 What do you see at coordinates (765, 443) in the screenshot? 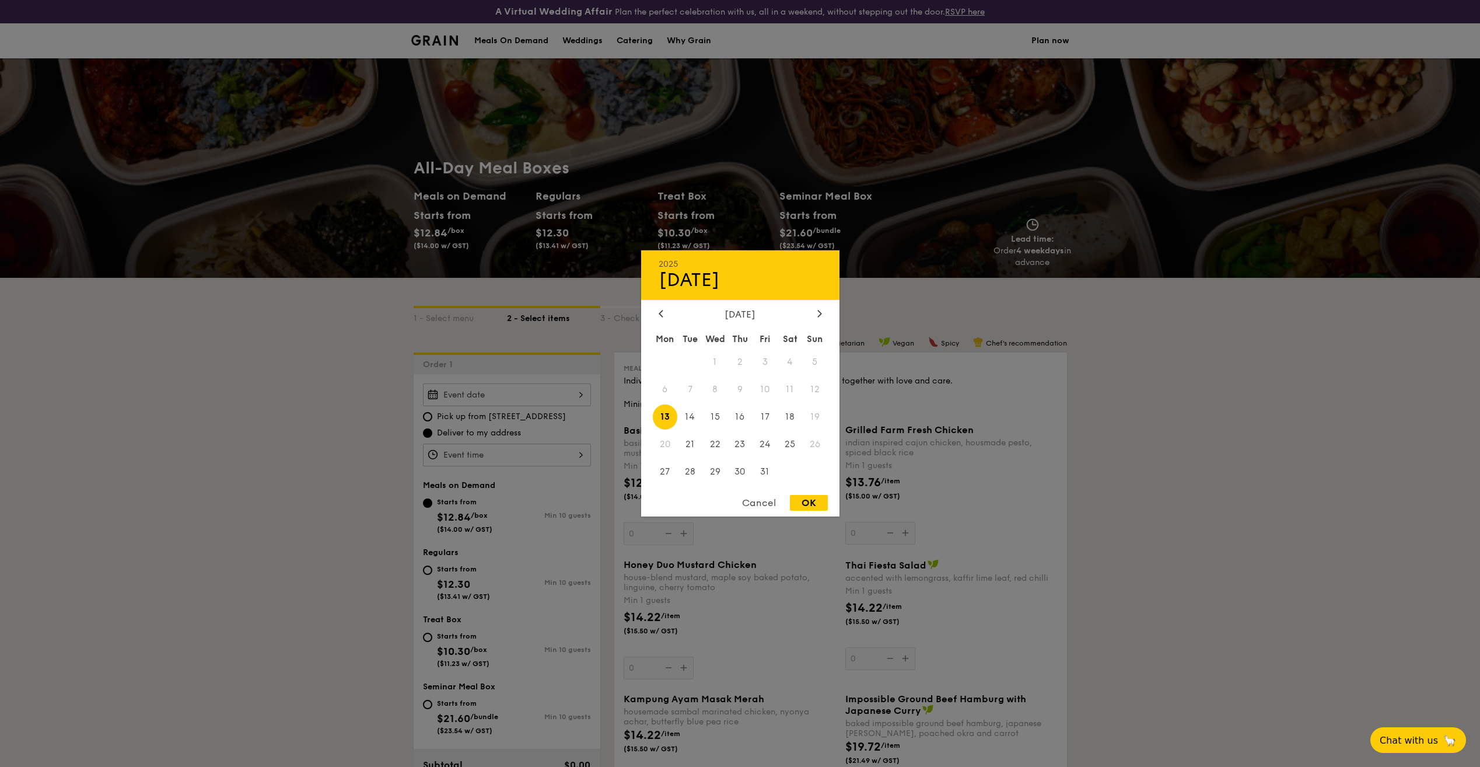
I see `span: 24` at bounding box center [765, 443].